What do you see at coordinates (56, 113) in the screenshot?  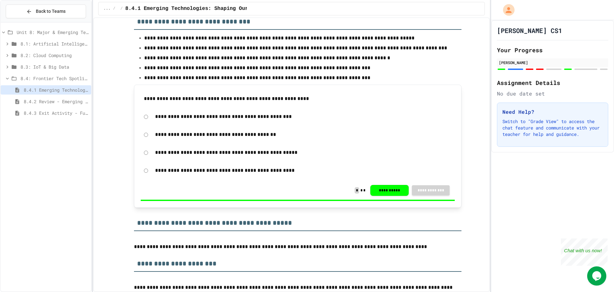 I see `span: 8.4.3 Exit Activity - Future Tech Challenge` at bounding box center [56, 113].